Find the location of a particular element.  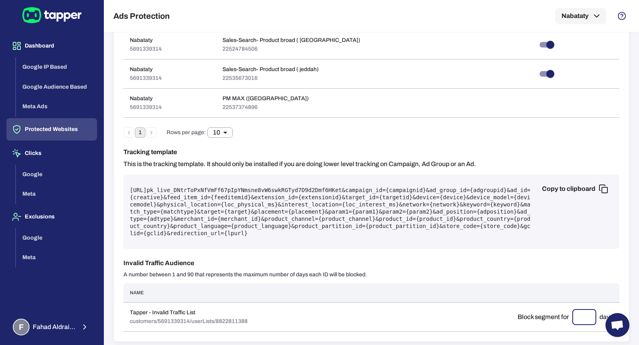

a: Clicks is located at coordinates (52, 153).